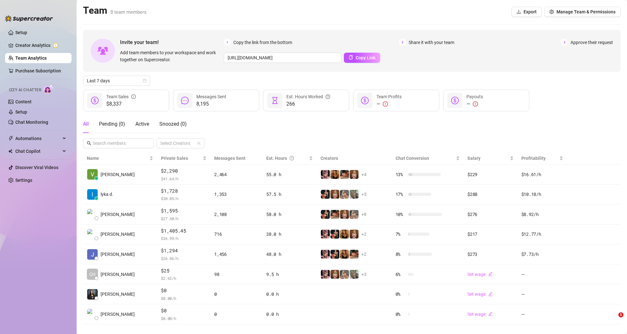 This screenshot has width=627, height=334. I want to click on span: Copy the link from the bottom, so click(263, 42).